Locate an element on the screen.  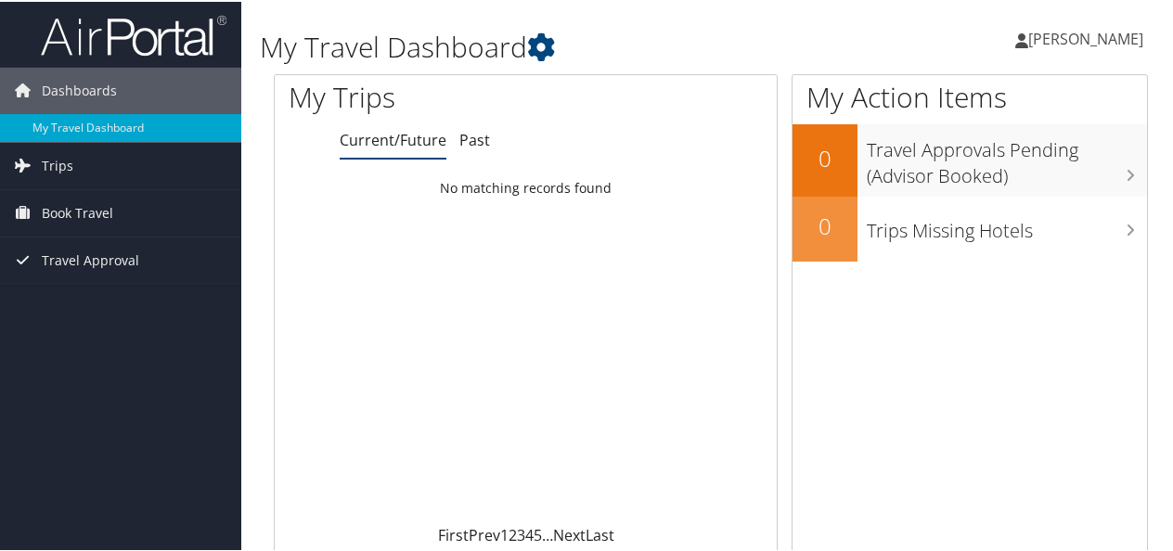
a: 4 is located at coordinates (529, 534).